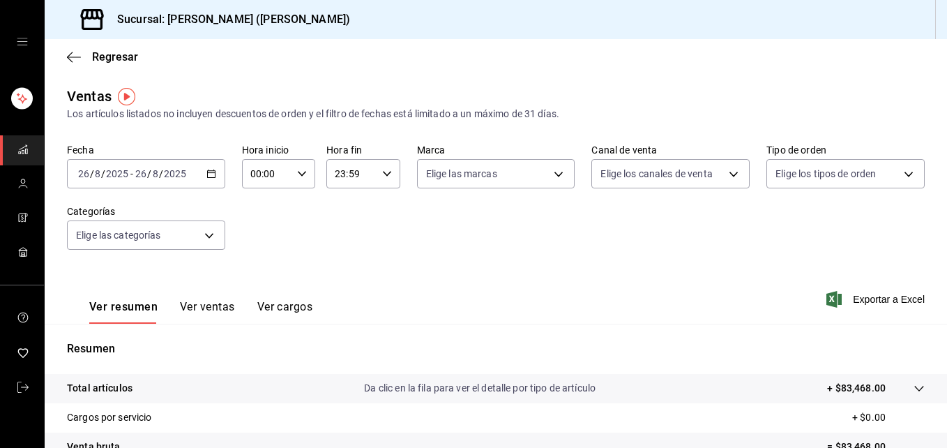  I want to click on span: Exportar a Excel, so click(877, 299).